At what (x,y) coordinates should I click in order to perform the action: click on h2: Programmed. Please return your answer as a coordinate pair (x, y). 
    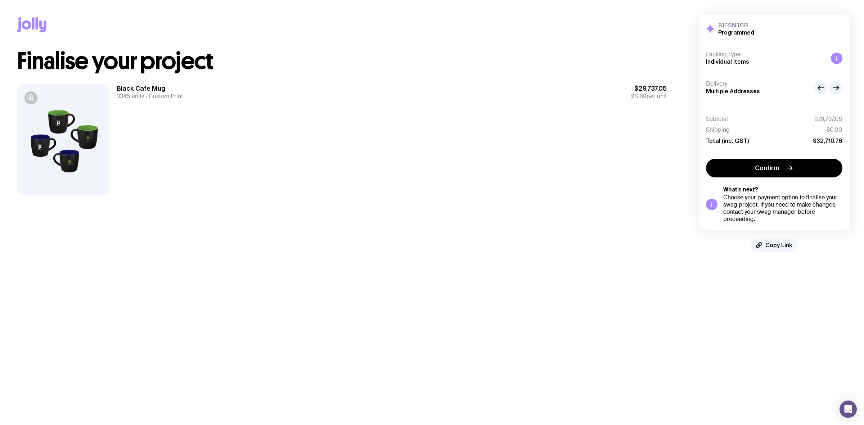
    Looking at the image, I should click on (736, 32).